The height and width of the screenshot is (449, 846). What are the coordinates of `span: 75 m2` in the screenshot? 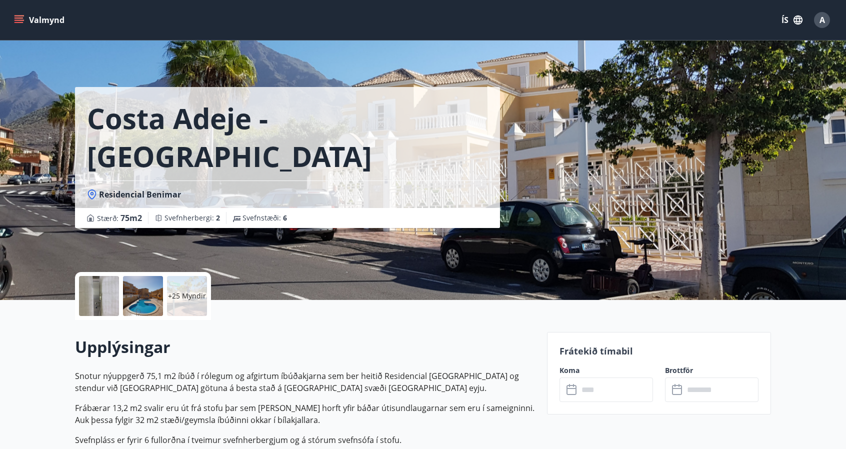 It's located at (131, 218).